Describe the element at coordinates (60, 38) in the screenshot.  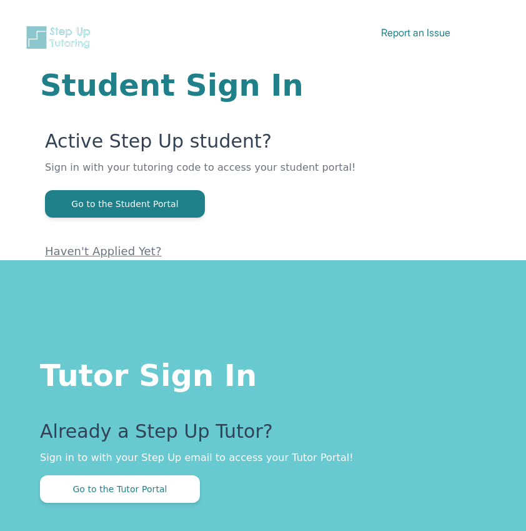
I see `img: Step Up Tutoring horizontal logo` at that location.